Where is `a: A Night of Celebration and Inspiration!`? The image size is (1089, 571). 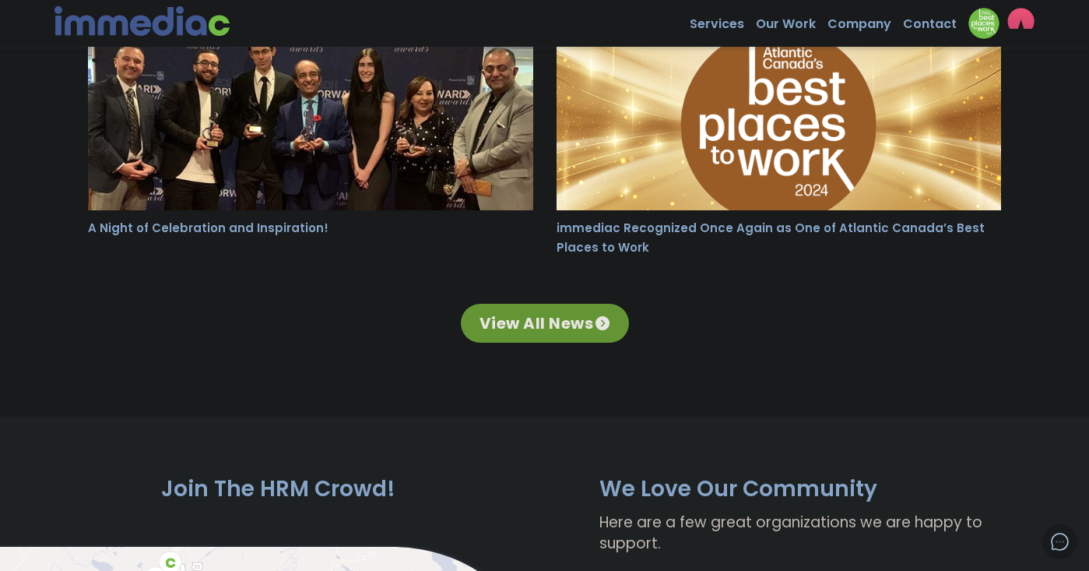 a: A Night of Celebration and Inspiration! is located at coordinates (208, 227).